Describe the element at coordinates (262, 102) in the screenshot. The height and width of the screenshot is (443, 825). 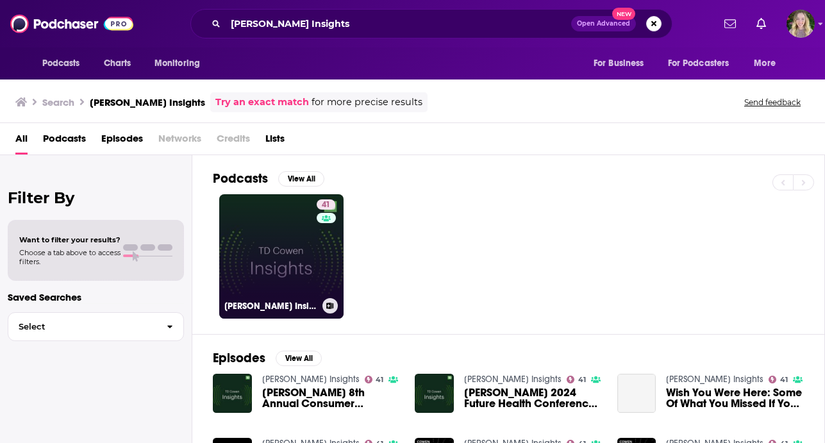
I see `a: Try an exact match` at that location.